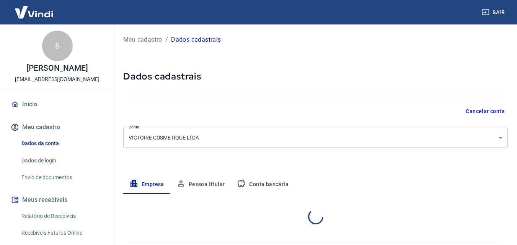 This screenshot has height=245, width=517. Describe the element at coordinates (196, 40) in the screenshot. I see `p: Dados cadastrais` at that location.